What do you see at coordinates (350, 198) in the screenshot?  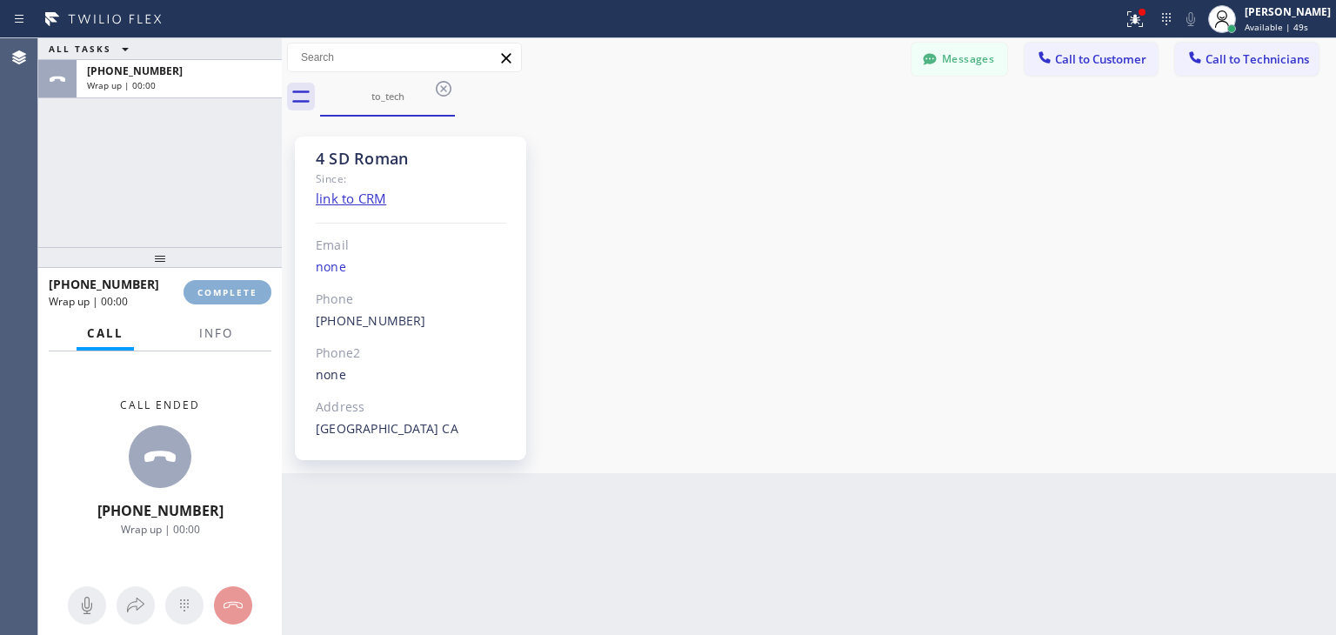 I see `a: link to CRM` at bounding box center [350, 198].